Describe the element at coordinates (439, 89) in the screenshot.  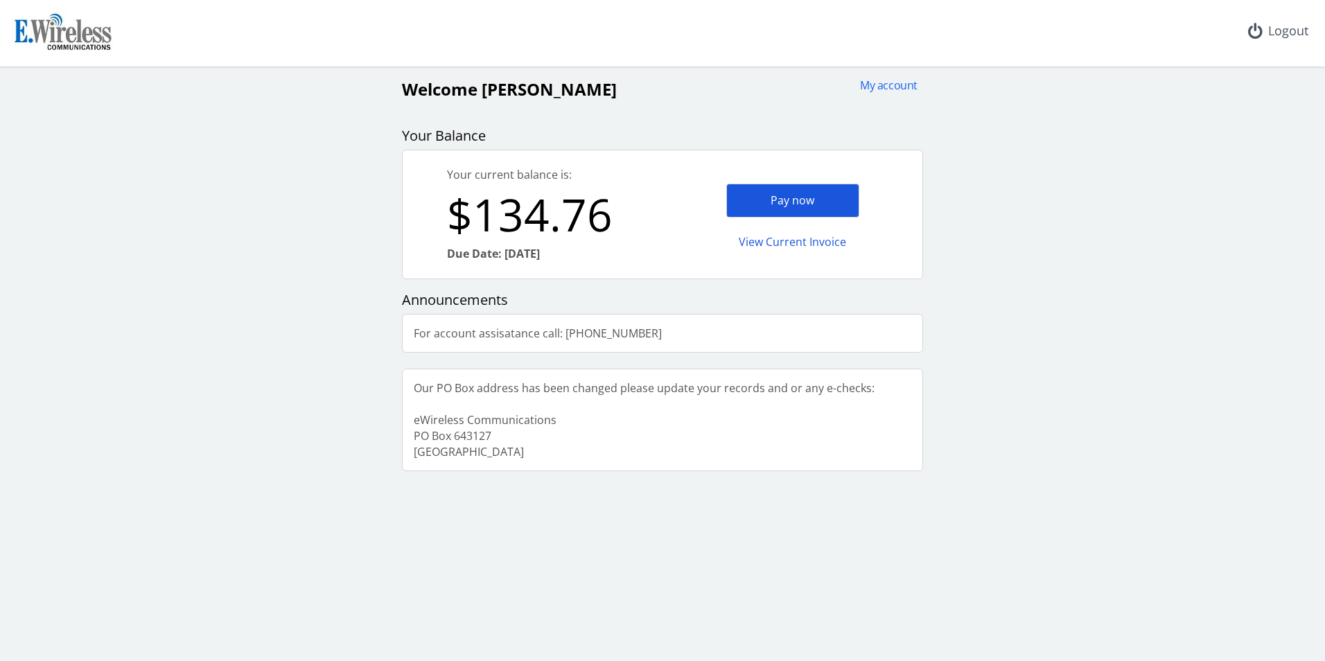
I see `span: Welcome` at that location.